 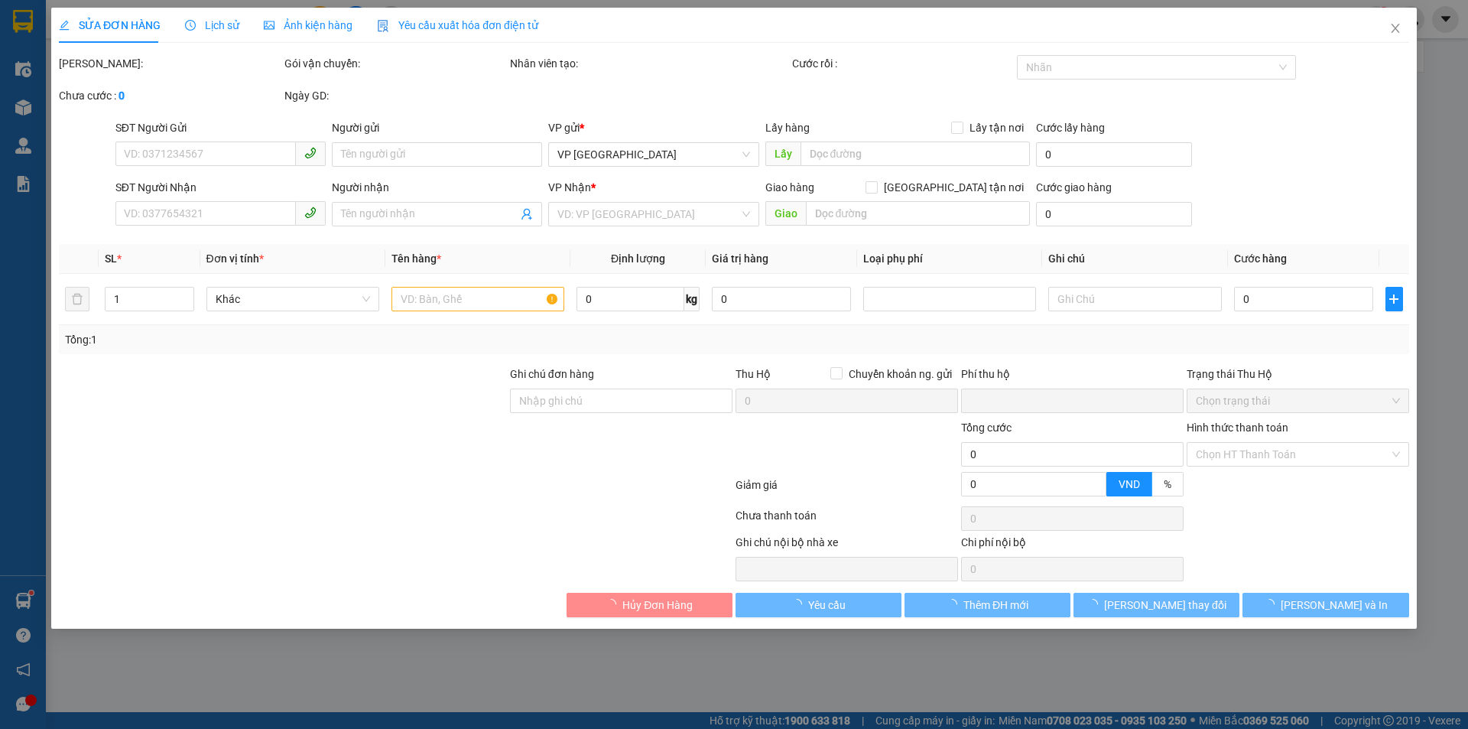 What do you see at coordinates (1298, 401) in the screenshot?
I see `span: Chọn trạng thái` at bounding box center [1298, 401].